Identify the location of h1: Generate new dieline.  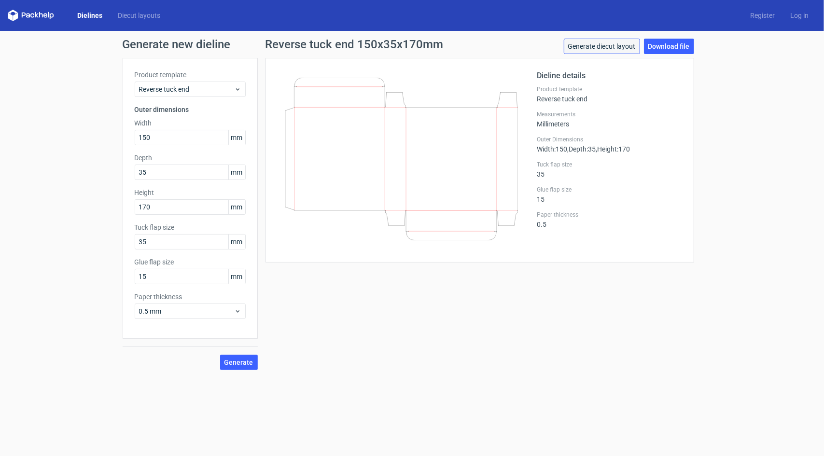
(412, 44).